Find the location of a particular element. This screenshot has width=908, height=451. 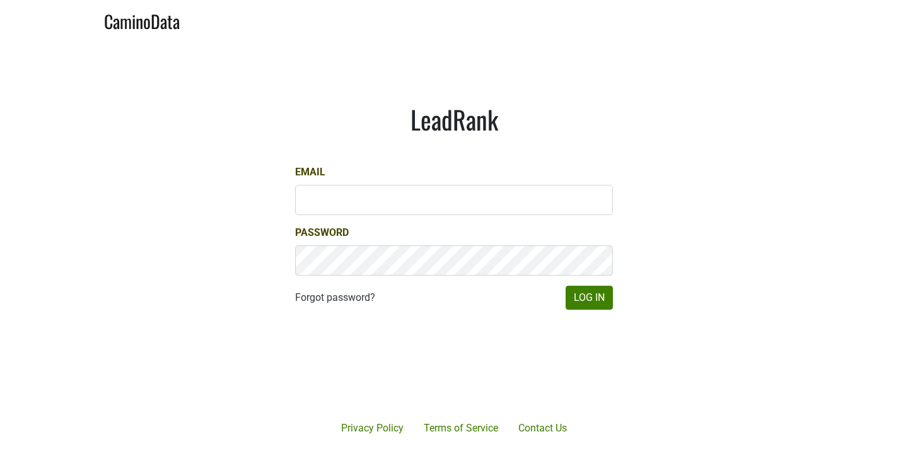

a: Privacy Policy is located at coordinates (372, 428).